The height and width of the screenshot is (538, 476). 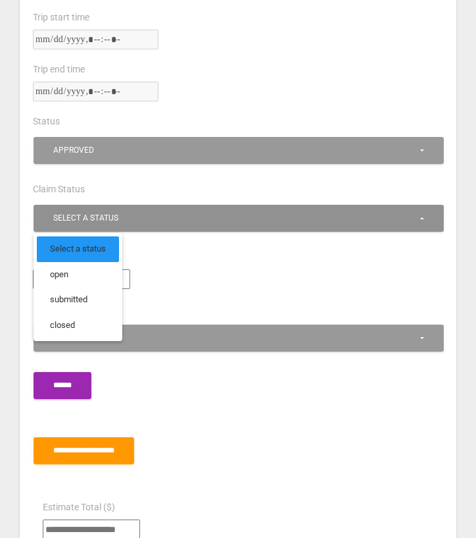 What do you see at coordinates (239, 150) in the screenshot?
I see `button: approved` at bounding box center [239, 150].